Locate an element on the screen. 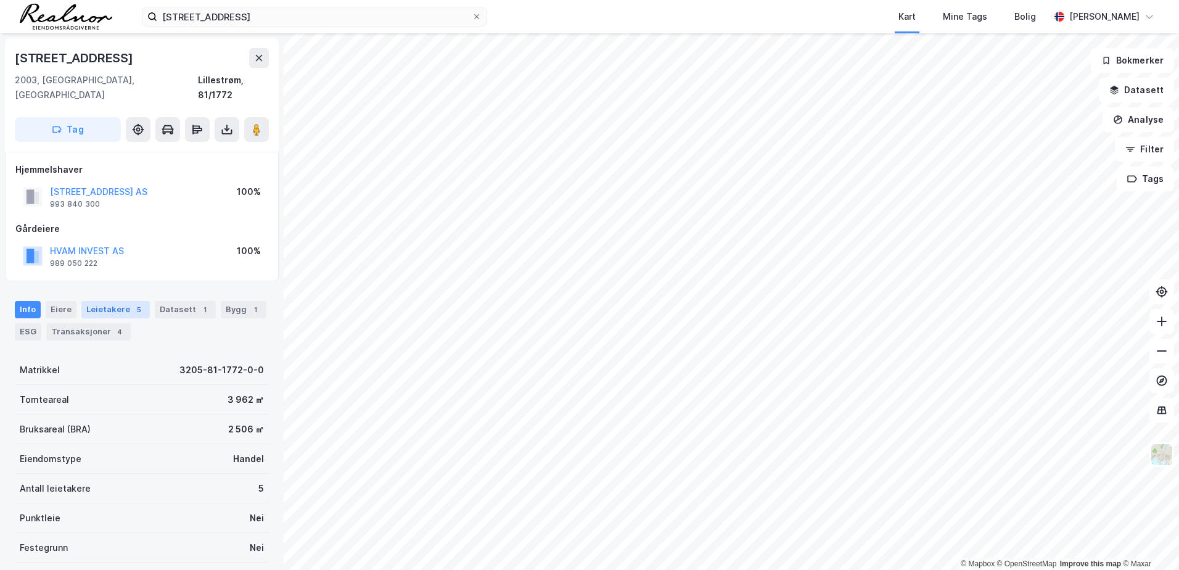 This screenshot has height=570, width=1179. div: Mine Tags is located at coordinates (965, 17).